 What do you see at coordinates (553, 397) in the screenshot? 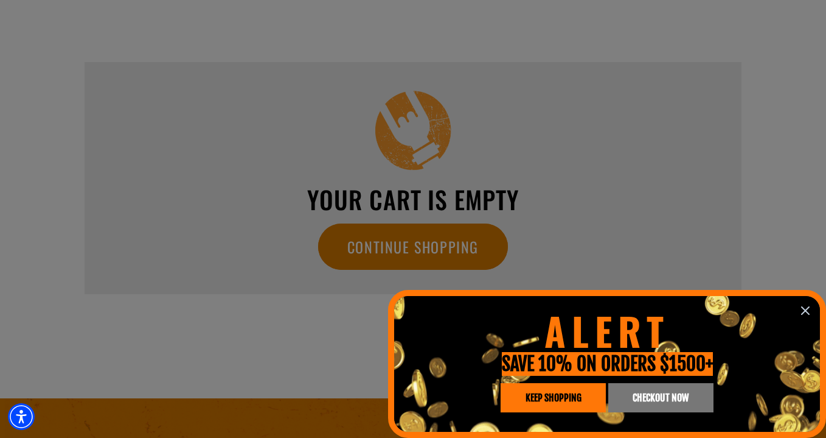
I see `a: KEEP SHOPPING` at bounding box center [553, 397].